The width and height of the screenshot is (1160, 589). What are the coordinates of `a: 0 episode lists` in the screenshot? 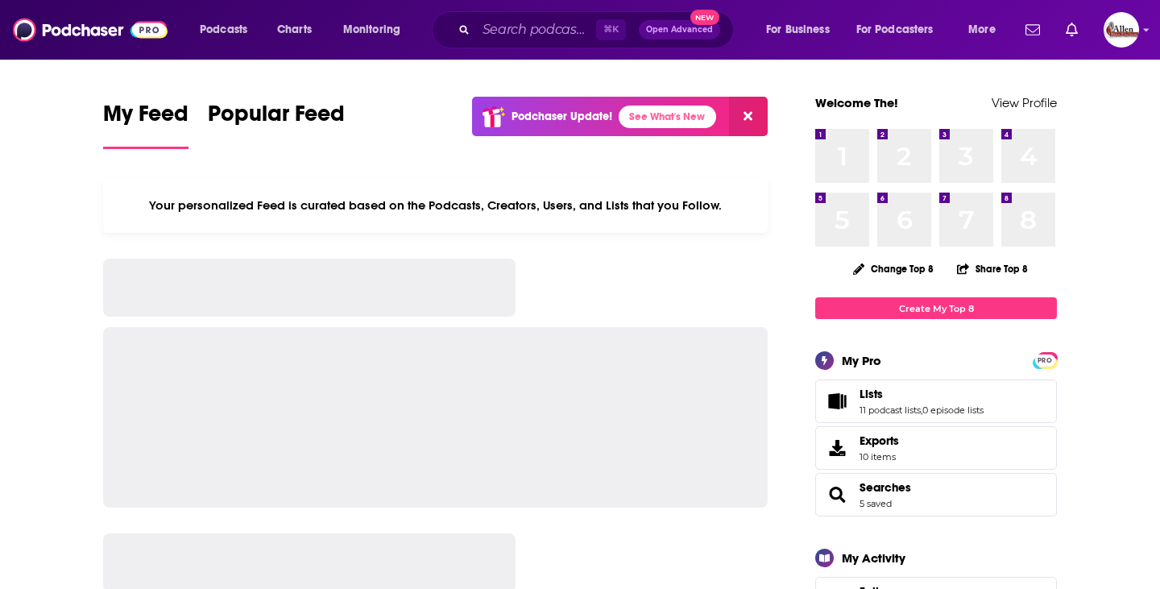 It's located at (953, 410).